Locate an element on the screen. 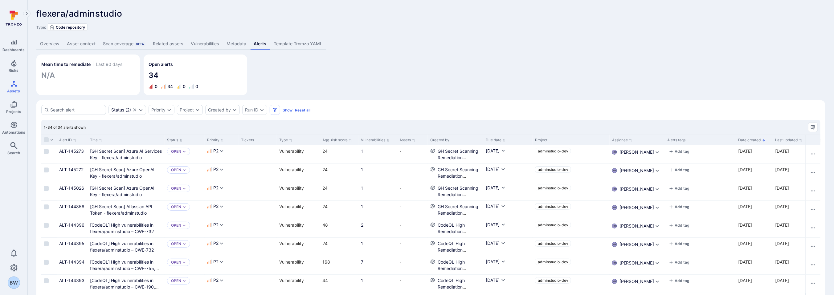 The height and width of the screenshot is (295, 834). div: Cell for Last updated is located at coordinates (792, 191).